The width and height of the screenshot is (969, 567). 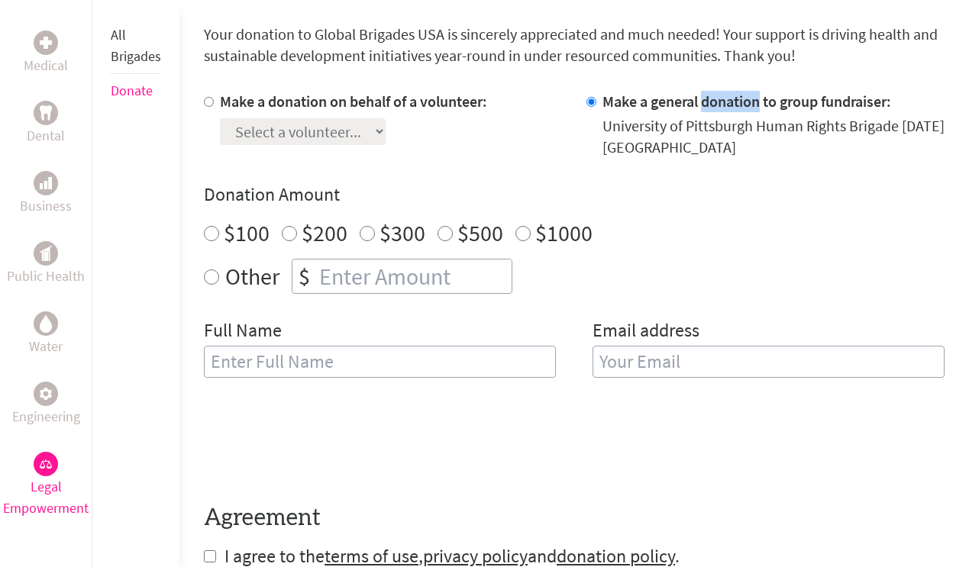 I want to click on div: Medical, so click(x=46, y=43).